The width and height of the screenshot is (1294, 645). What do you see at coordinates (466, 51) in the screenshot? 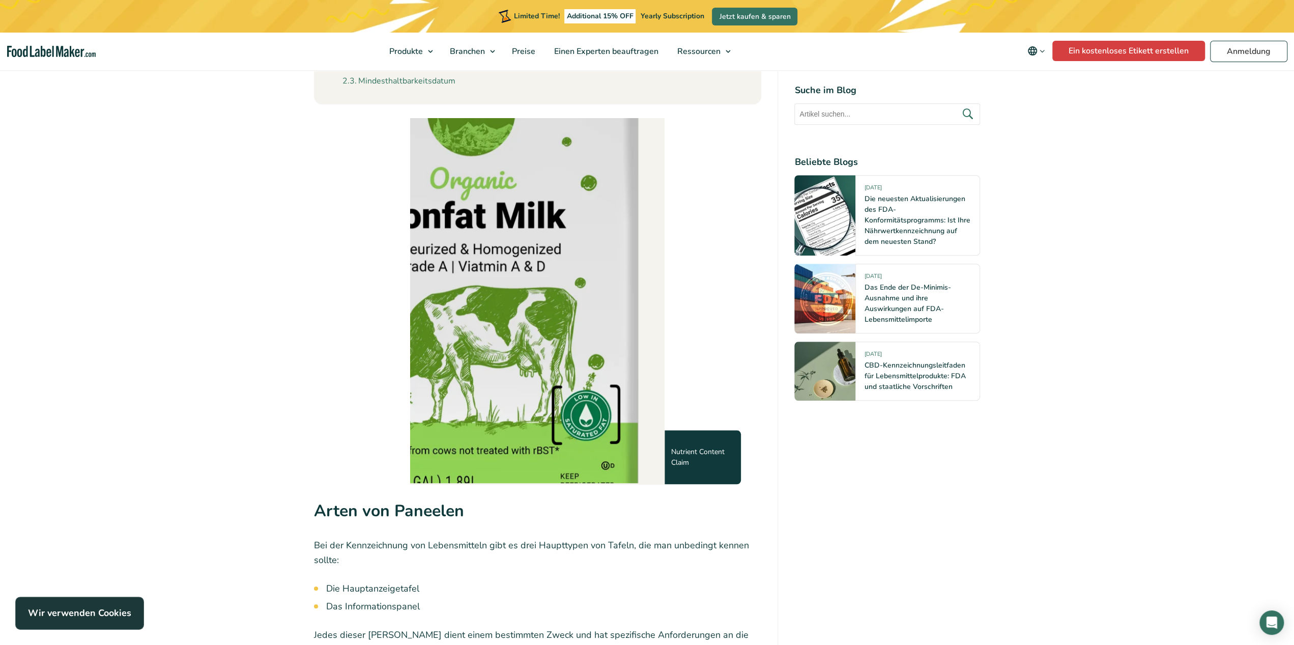
I see `span: Branchen` at bounding box center [466, 51].